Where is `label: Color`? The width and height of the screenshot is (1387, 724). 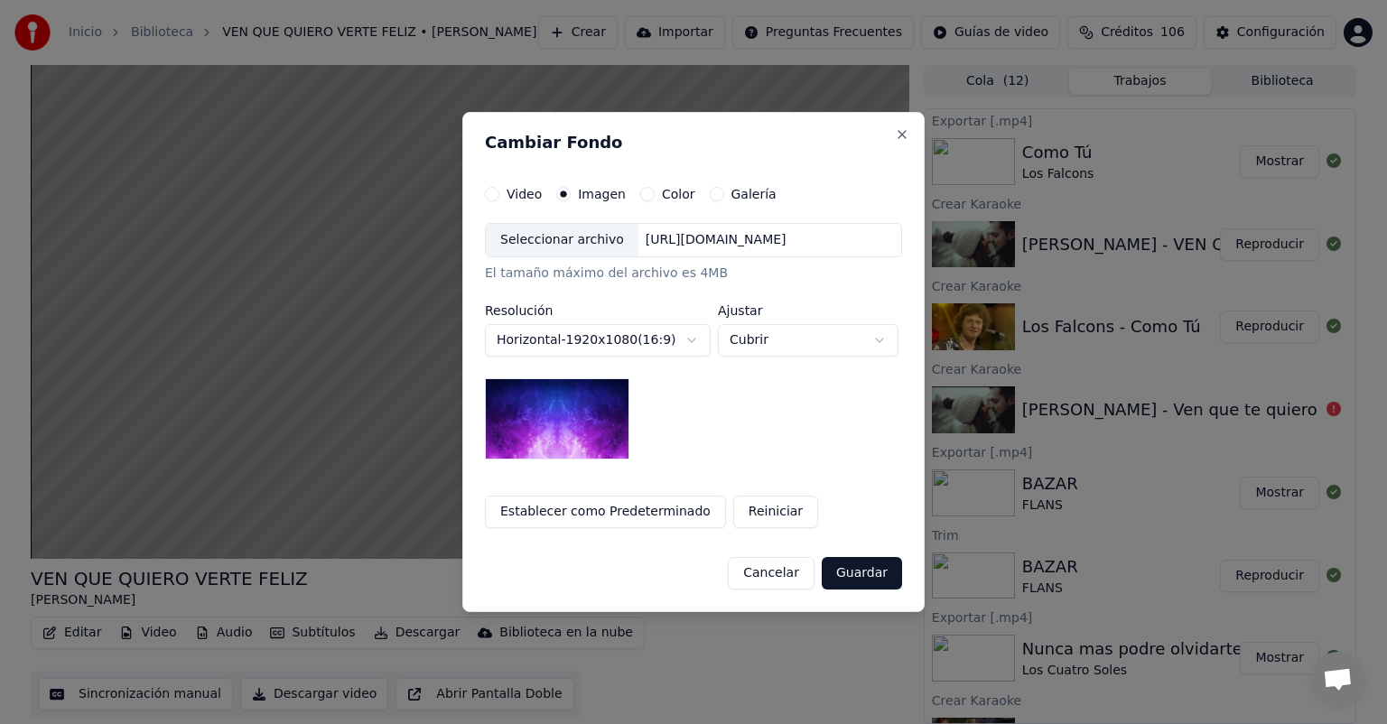 label: Color is located at coordinates (678, 194).